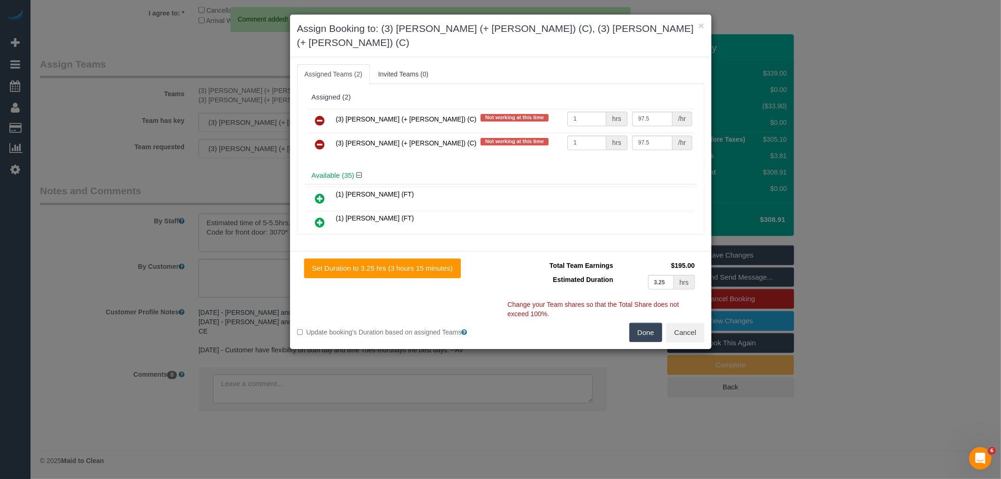  What do you see at coordinates (333, 74) in the screenshot?
I see `a: Assigned Teams (2)` at bounding box center [333, 74].